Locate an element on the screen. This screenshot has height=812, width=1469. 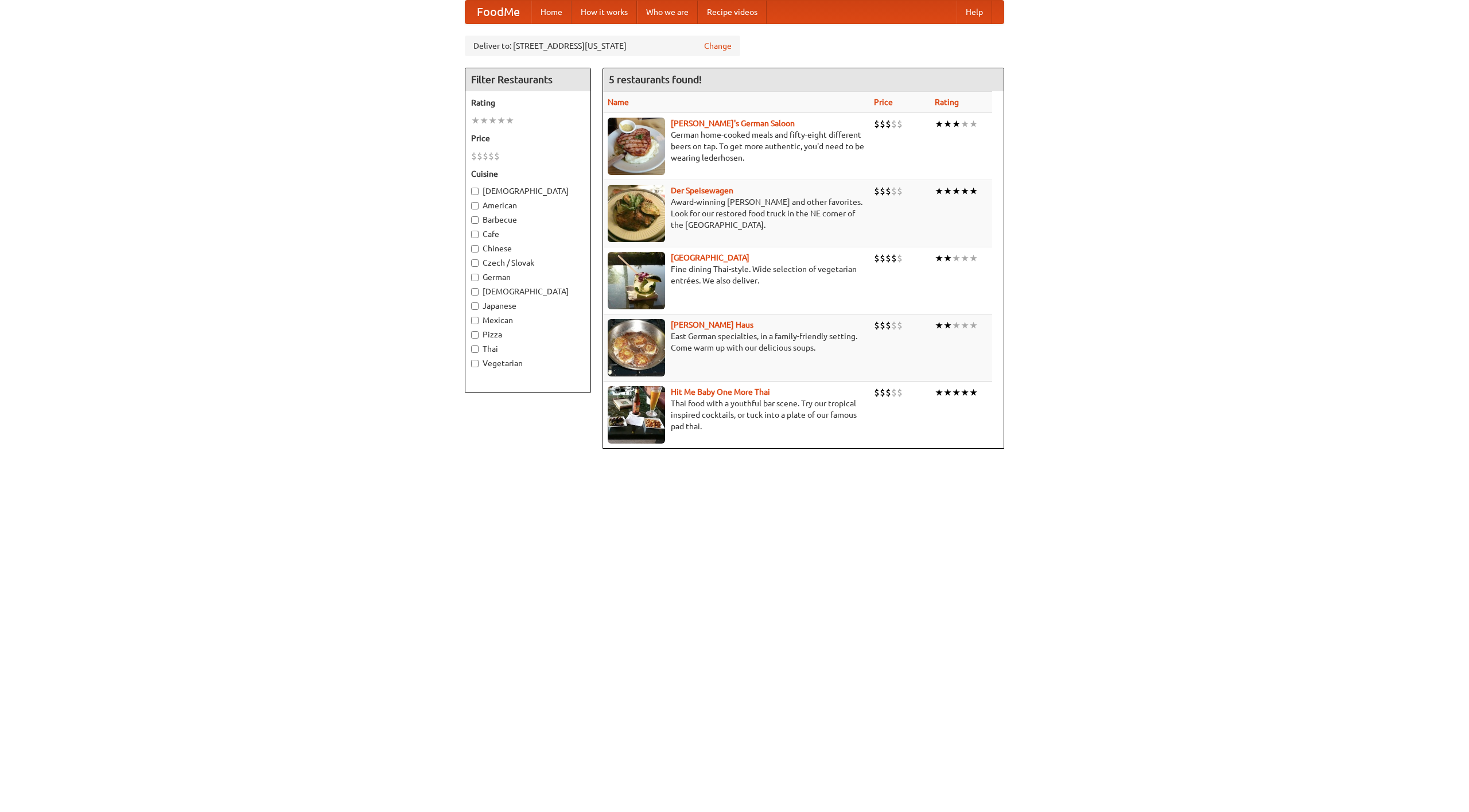
img: babythai.jpg is located at coordinates (637, 414).